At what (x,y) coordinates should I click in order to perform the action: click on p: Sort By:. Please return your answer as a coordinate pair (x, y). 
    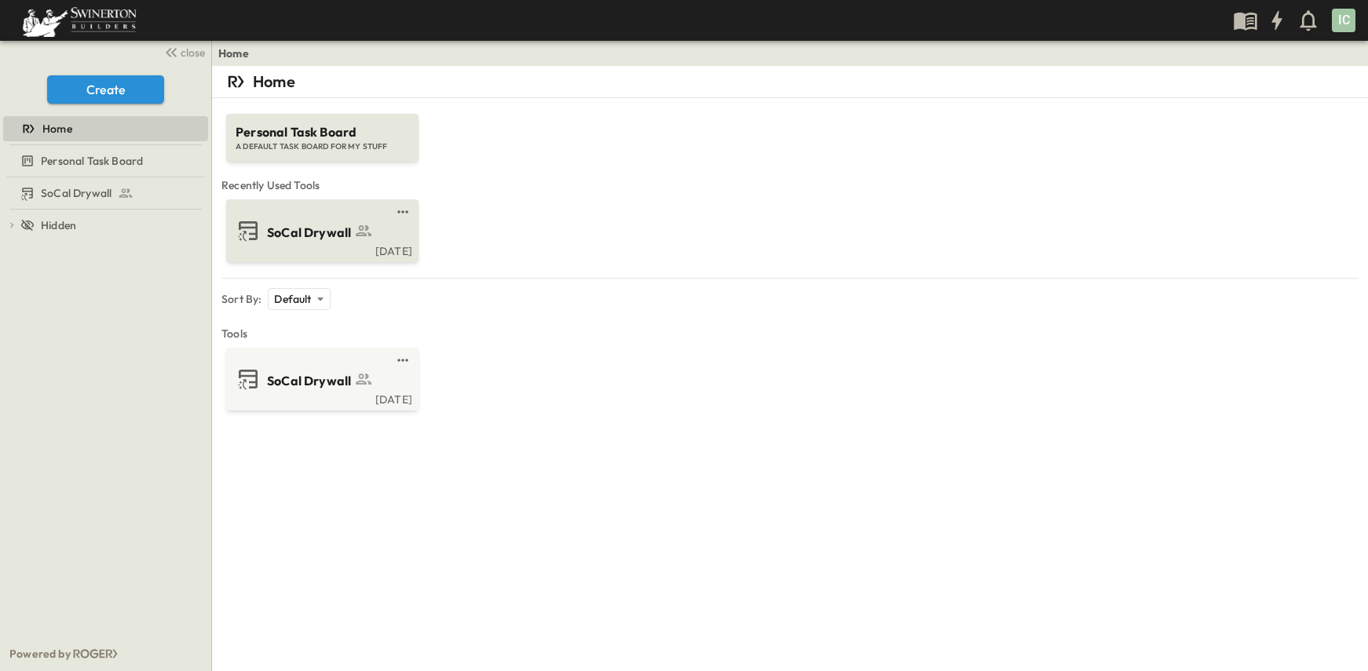
    Looking at the image, I should click on (241, 299).